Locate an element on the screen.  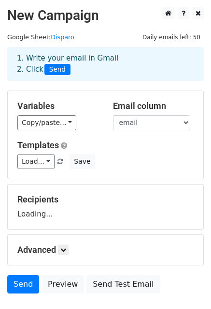
div: 1. Write your email in Gmail 2. Click is located at coordinates (106, 64).